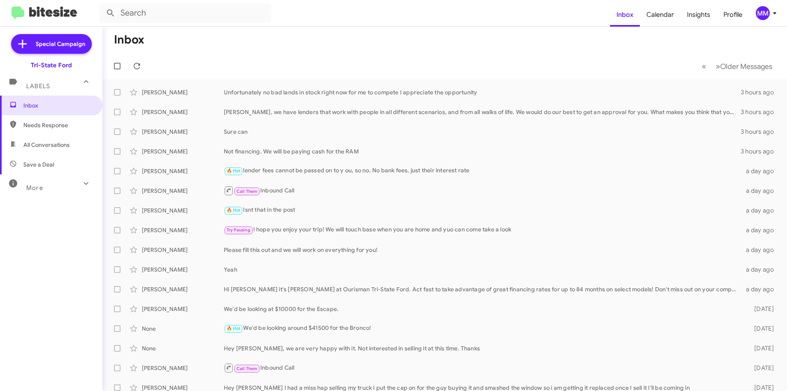  What do you see at coordinates (737, 66) in the screenshot?
I see `nav: Page navigation example` at bounding box center [737, 66].